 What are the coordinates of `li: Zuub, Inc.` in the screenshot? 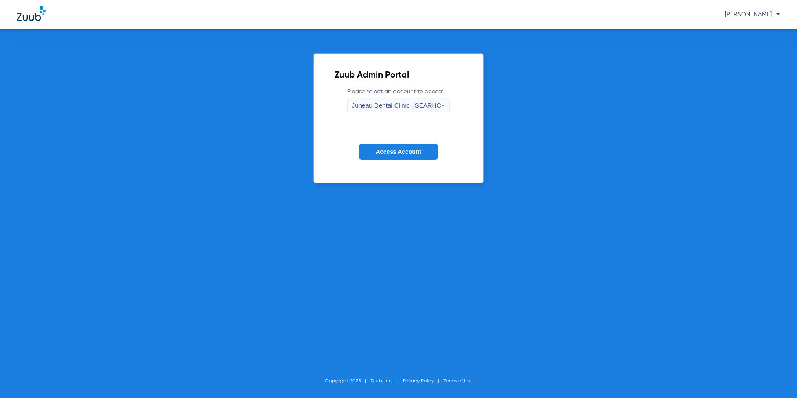 It's located at (387, 381).